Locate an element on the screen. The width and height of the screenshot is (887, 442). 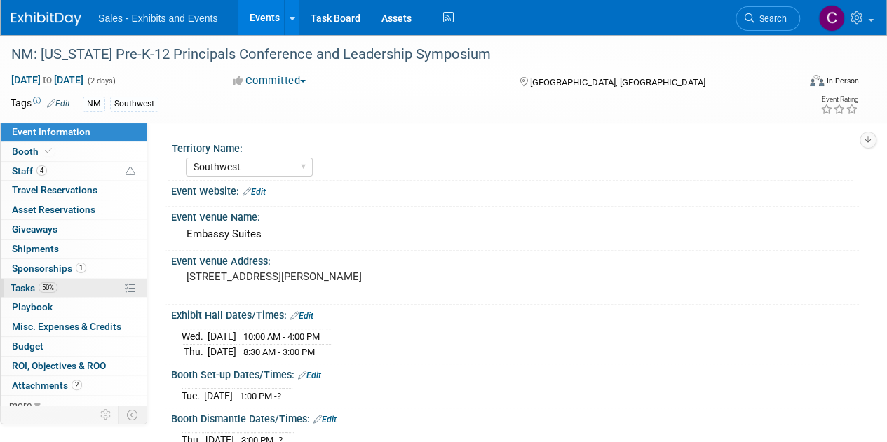
span: ROI, Objectives & ROO is located at coordinates (59, 366).